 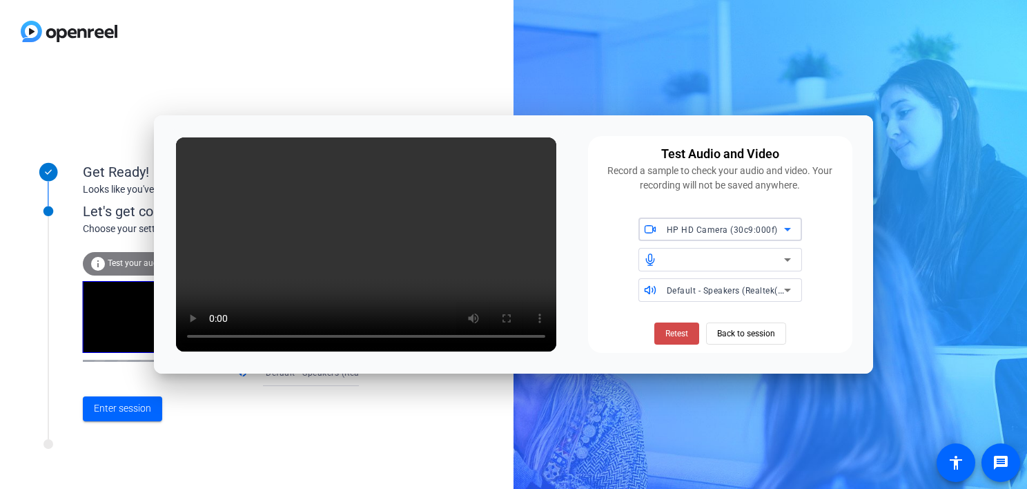 I want to click on button: Retest, so click(x=676, y=333).